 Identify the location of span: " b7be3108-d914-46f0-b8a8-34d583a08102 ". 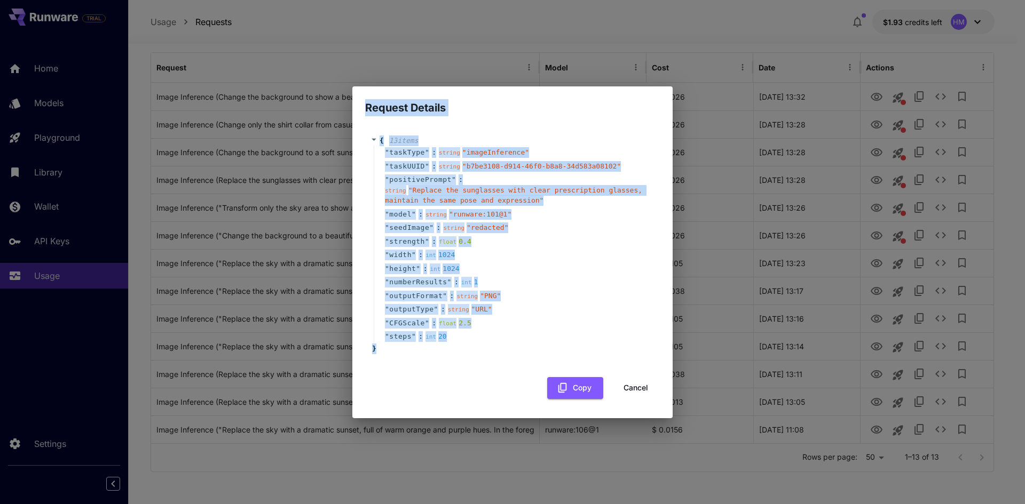
(541, 166).